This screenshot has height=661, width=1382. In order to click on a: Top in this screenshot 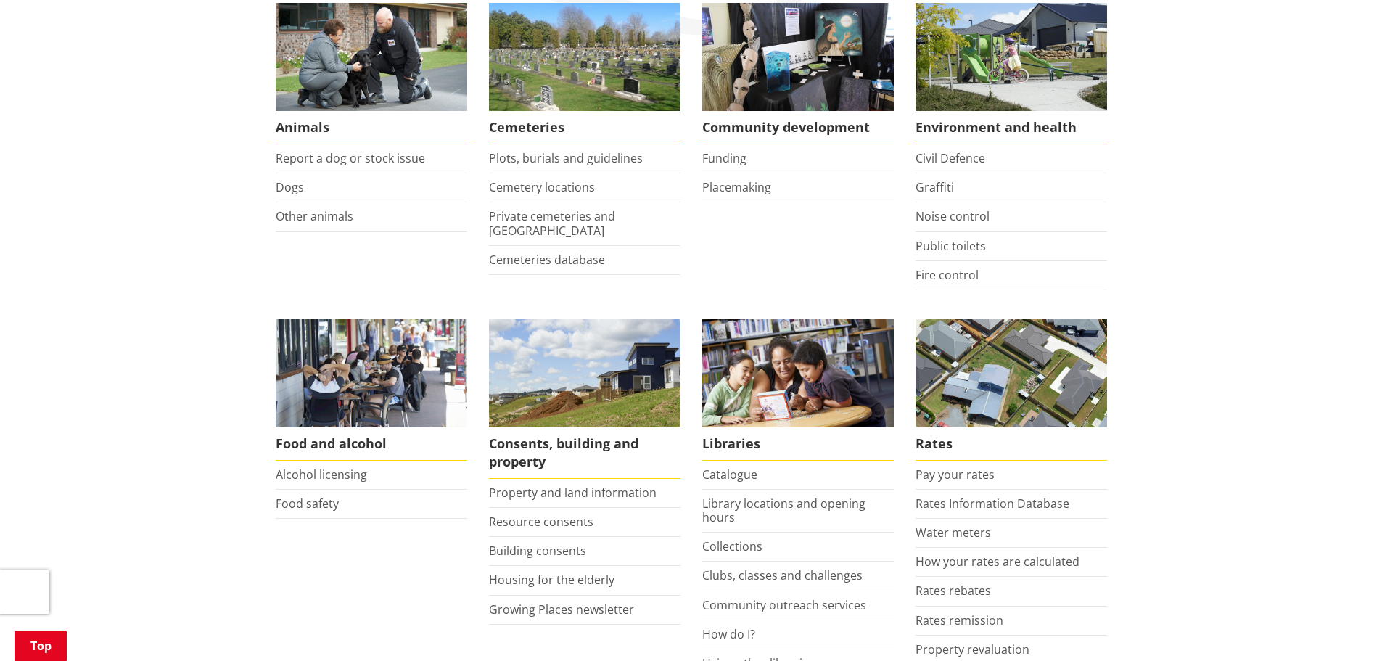, I will do `click(41, 646)`.